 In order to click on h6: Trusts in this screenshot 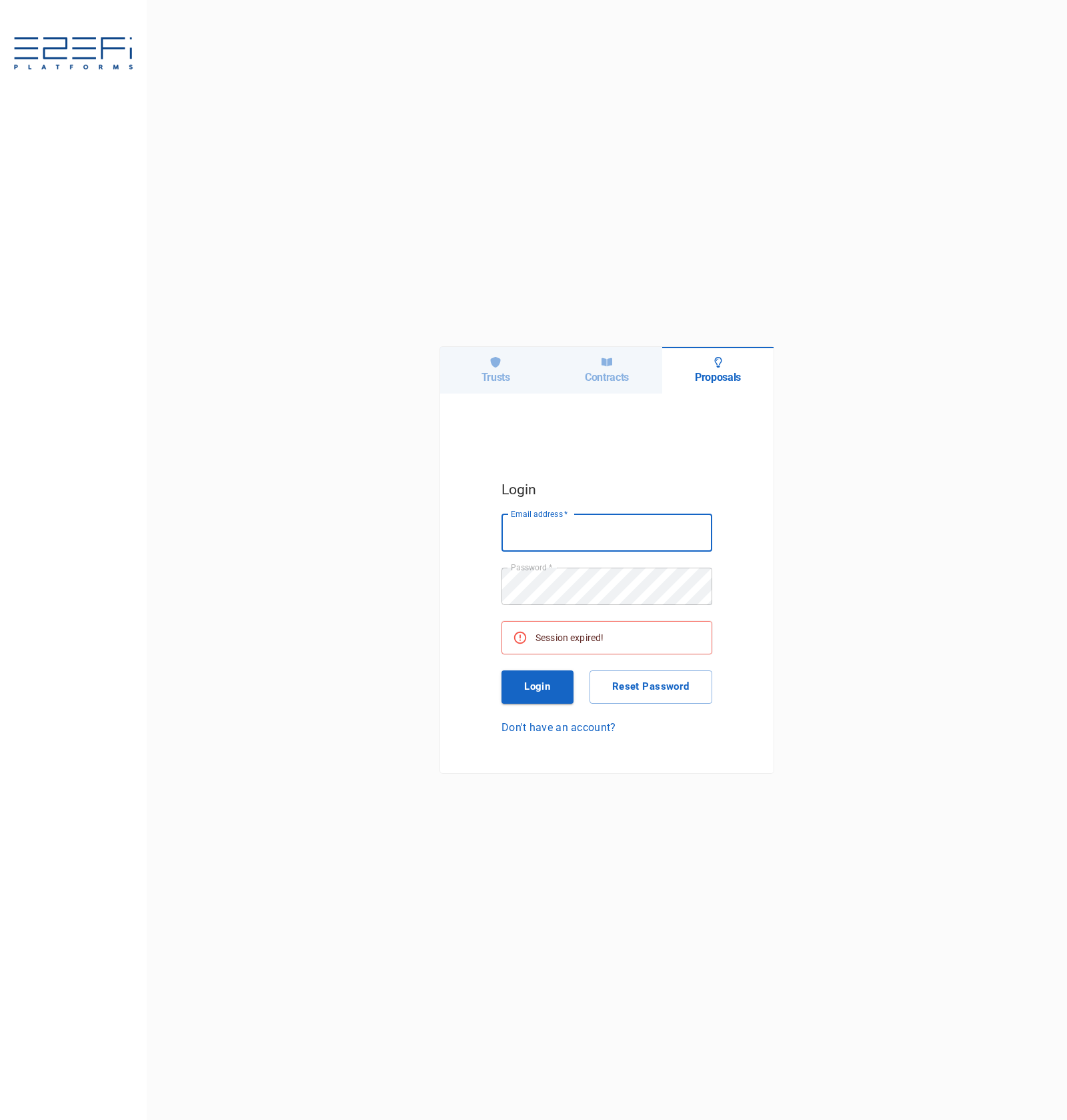, I will do `click(496, 377)`.